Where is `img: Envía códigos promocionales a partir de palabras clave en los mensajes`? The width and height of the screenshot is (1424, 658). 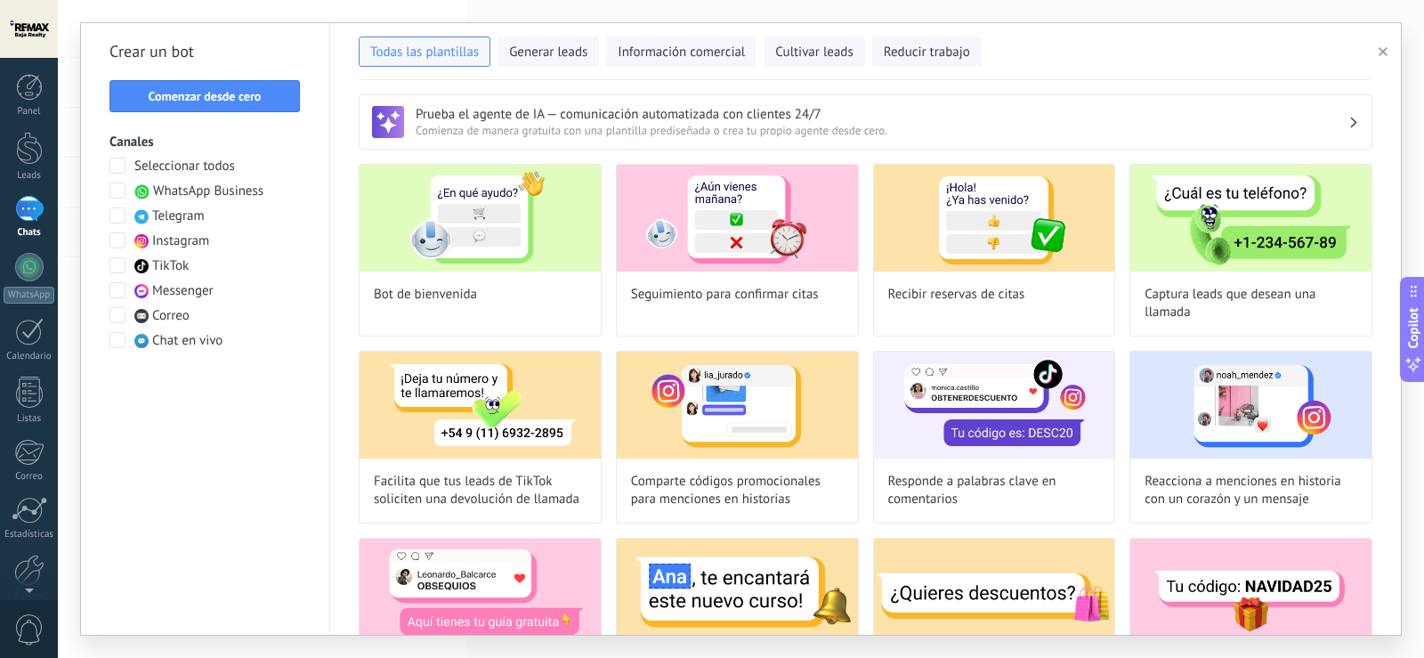
img: Envía códigos promocionales a partir de palabras clave en los mensajes is located at coordinates (994, 592).